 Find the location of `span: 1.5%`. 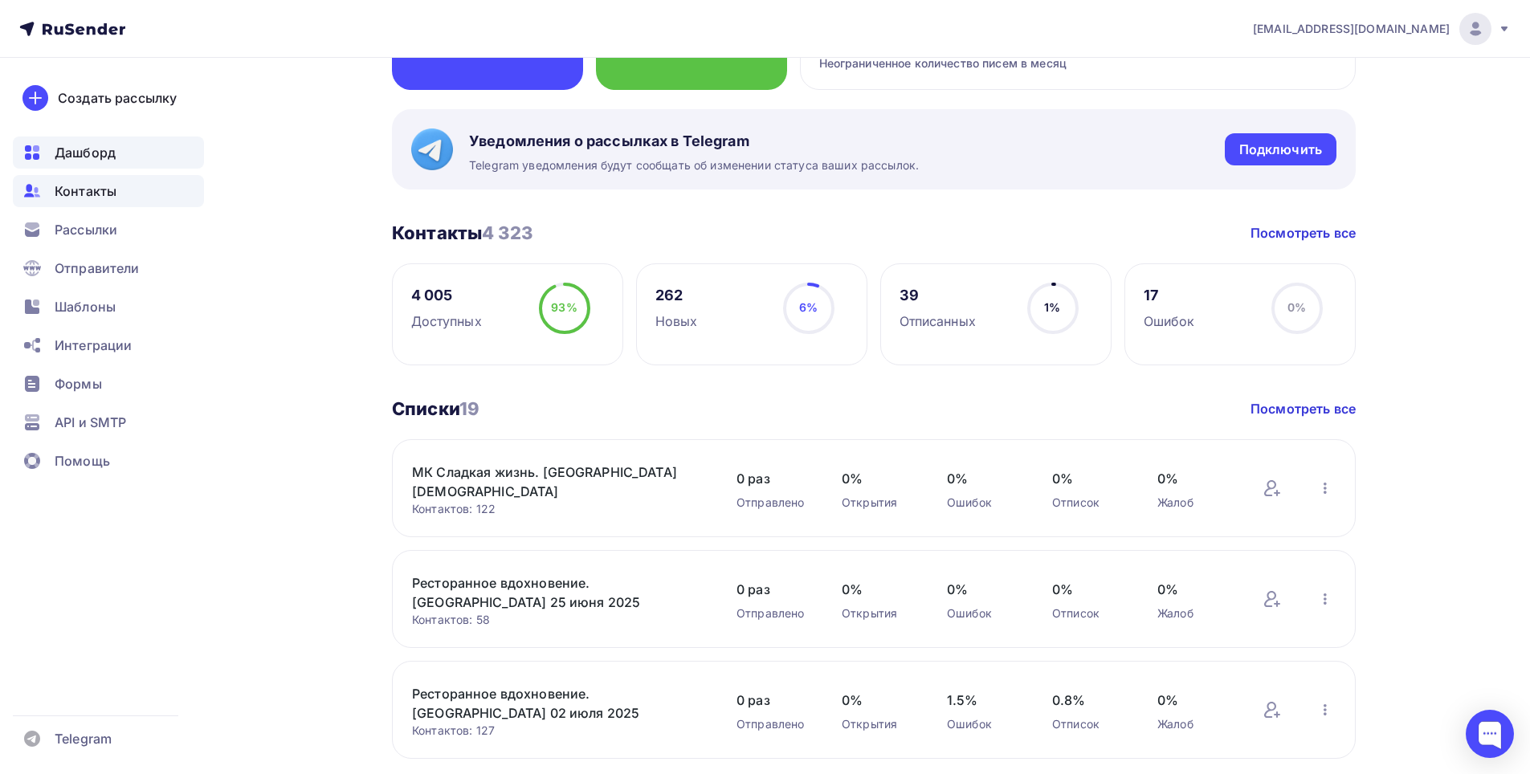

span: 1.5% is located at coordinates (983, 700).